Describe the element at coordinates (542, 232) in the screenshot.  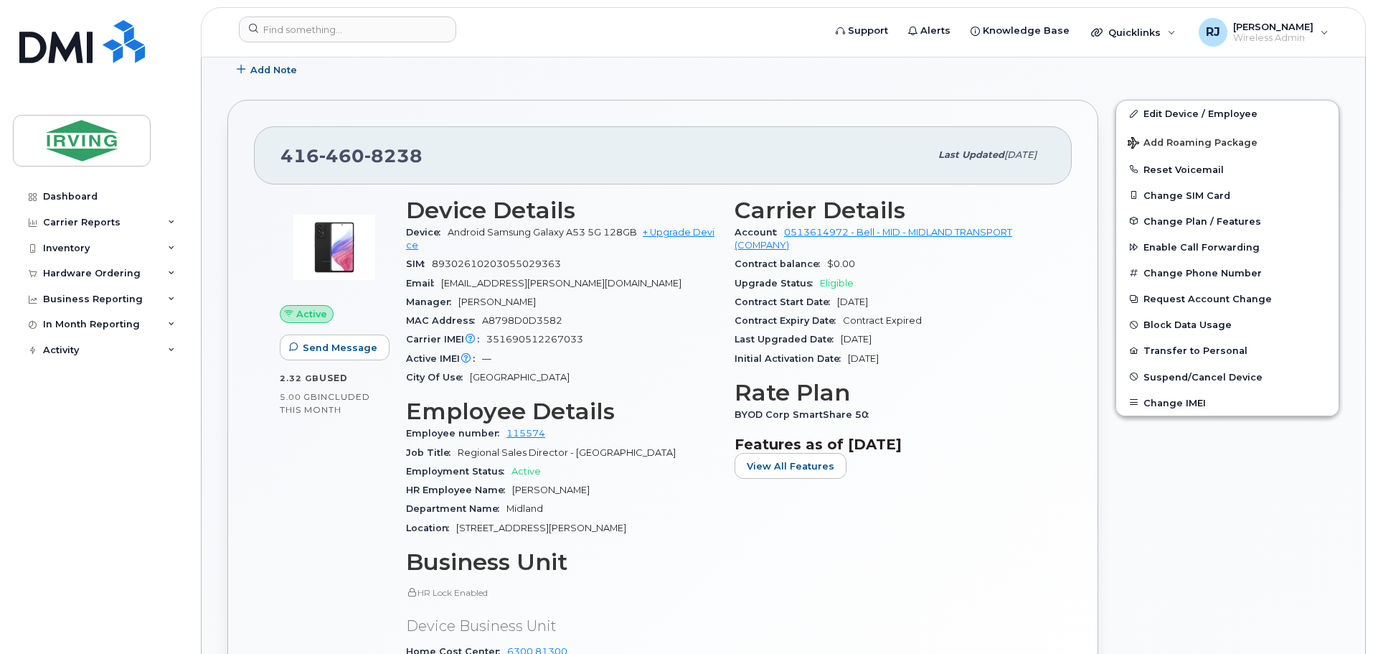
I see `span: Android Samsung Galaxy A53 5G 128GB` at that location.